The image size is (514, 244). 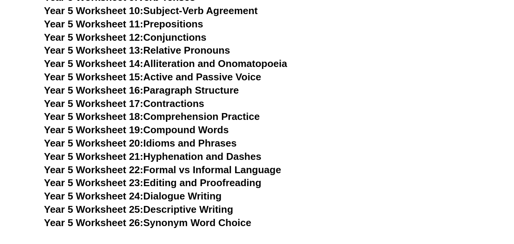 What do you see at coordinates (94, 90) in the screenshot?
I see `span: Year 5 Worksheet 16:` at bounding box center [94, 90].